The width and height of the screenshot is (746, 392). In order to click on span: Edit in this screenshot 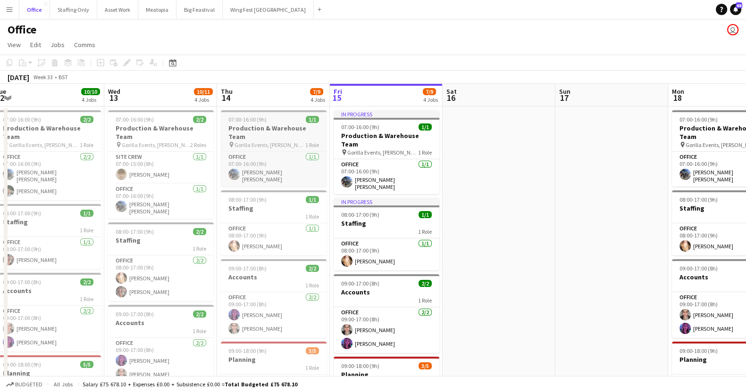, I will do `click(35, 45)`.